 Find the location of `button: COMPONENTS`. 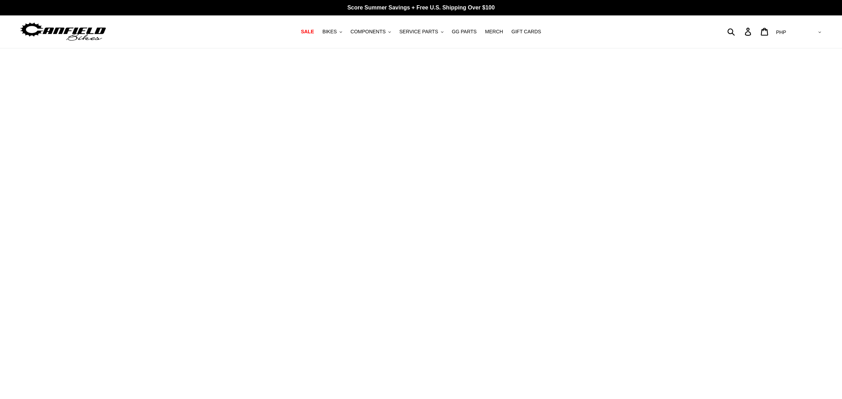

button: COMPONENTS is located at coordinates (371, 32).